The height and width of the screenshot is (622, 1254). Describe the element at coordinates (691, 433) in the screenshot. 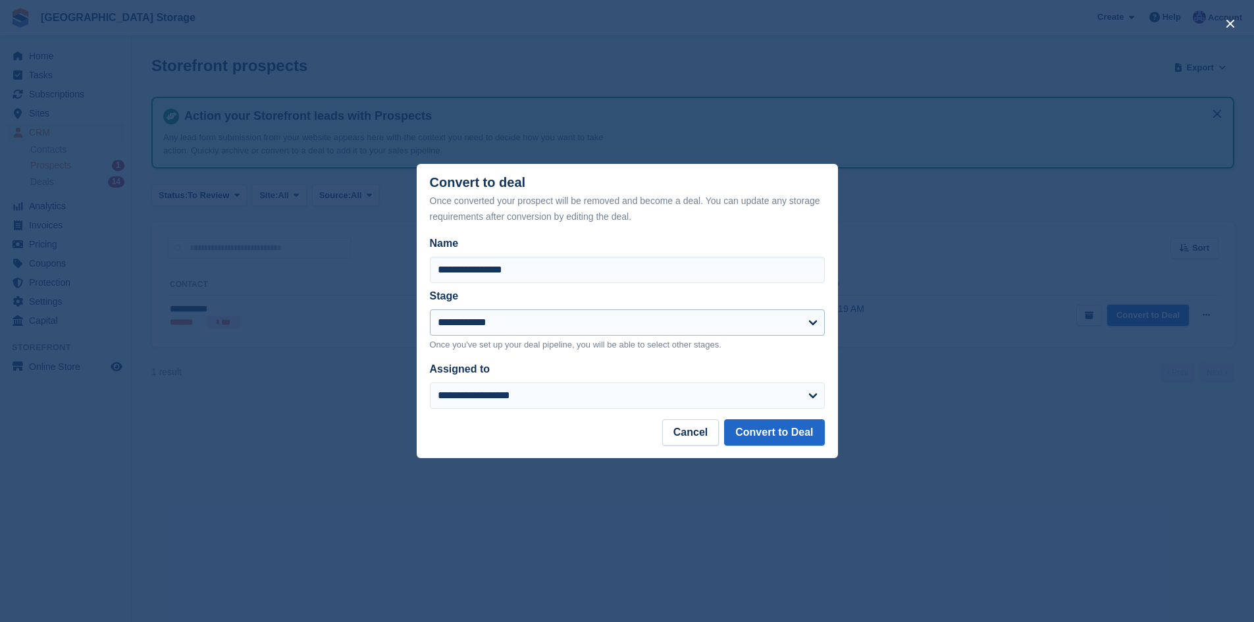

I see `button: Cancel` at that location.